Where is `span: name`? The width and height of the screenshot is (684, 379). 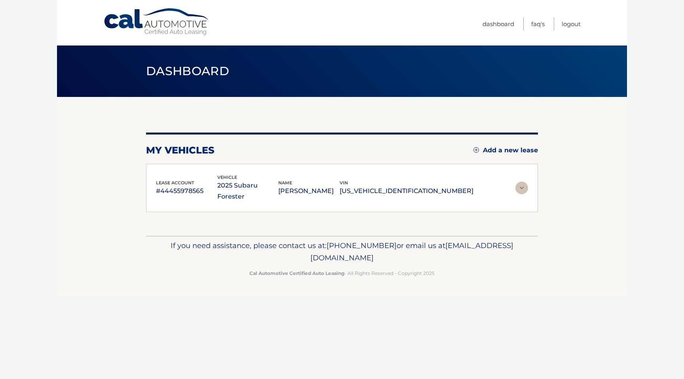 span: name is located at coordinates (285, 183).